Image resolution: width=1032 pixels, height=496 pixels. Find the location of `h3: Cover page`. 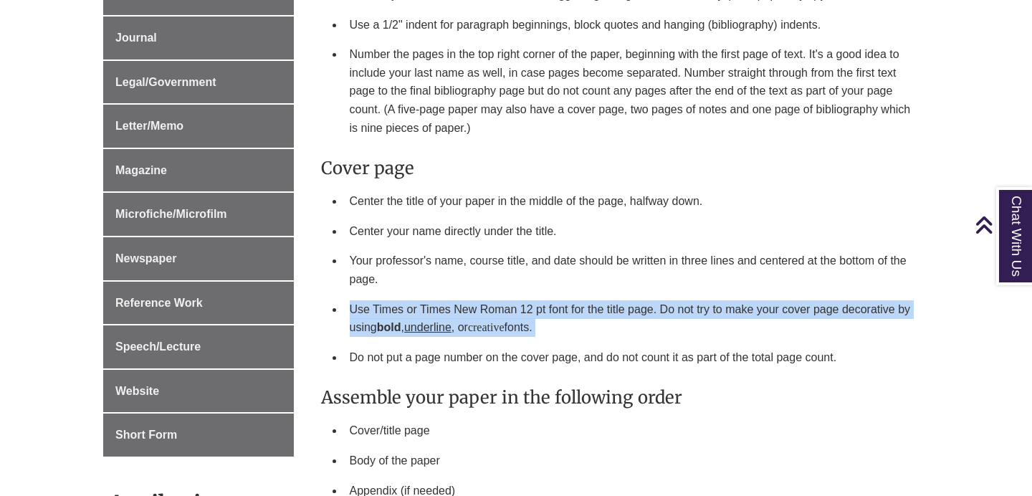

h3: Cover page is located at coordinates (622, 168).